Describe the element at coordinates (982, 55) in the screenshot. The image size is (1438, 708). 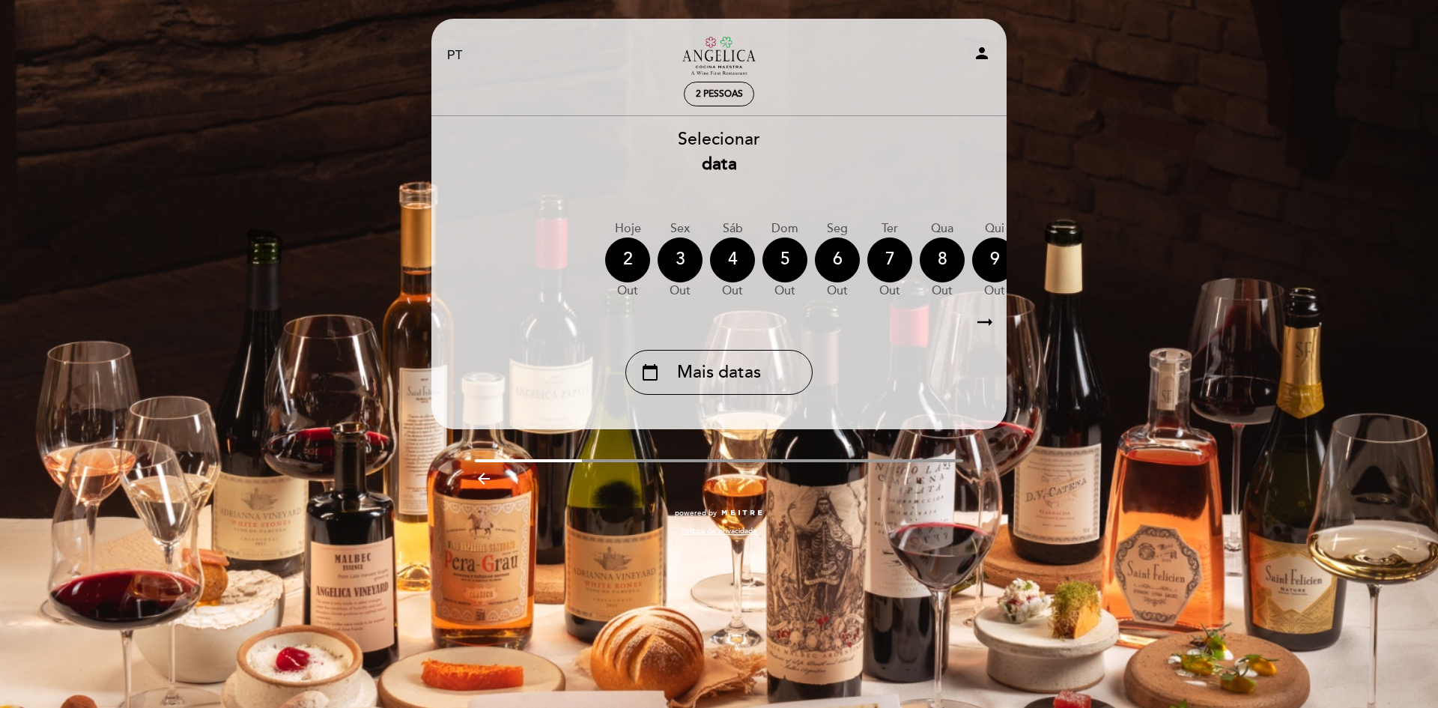
I see `button: person` at that location.